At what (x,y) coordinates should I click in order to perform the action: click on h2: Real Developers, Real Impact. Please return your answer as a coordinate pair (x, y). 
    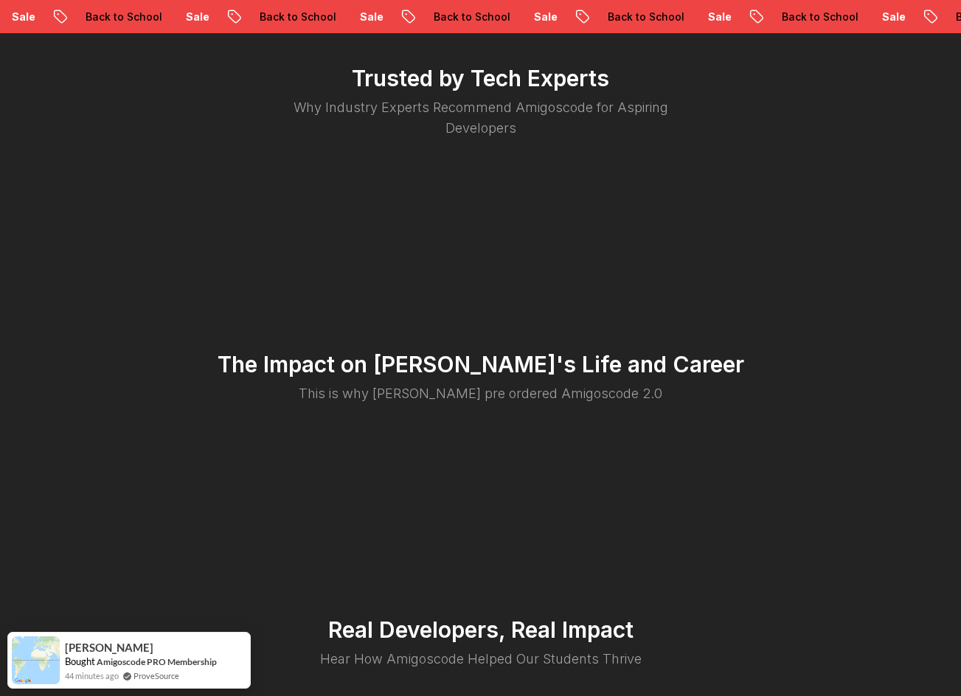
    Looking at the image, I should click on (481, 630).